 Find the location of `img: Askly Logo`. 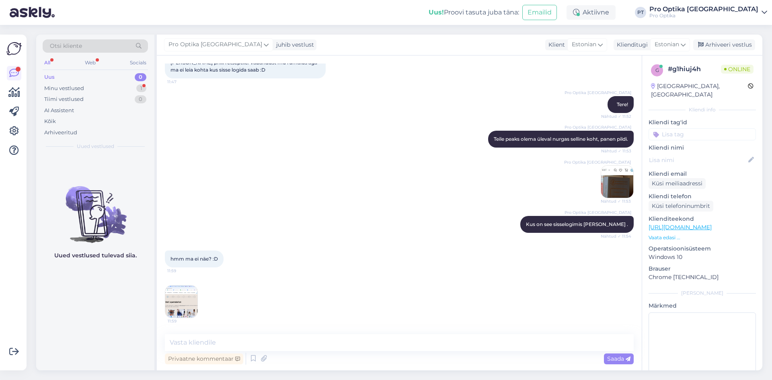

img: Askly Logo is located at coordinates (14, 49).